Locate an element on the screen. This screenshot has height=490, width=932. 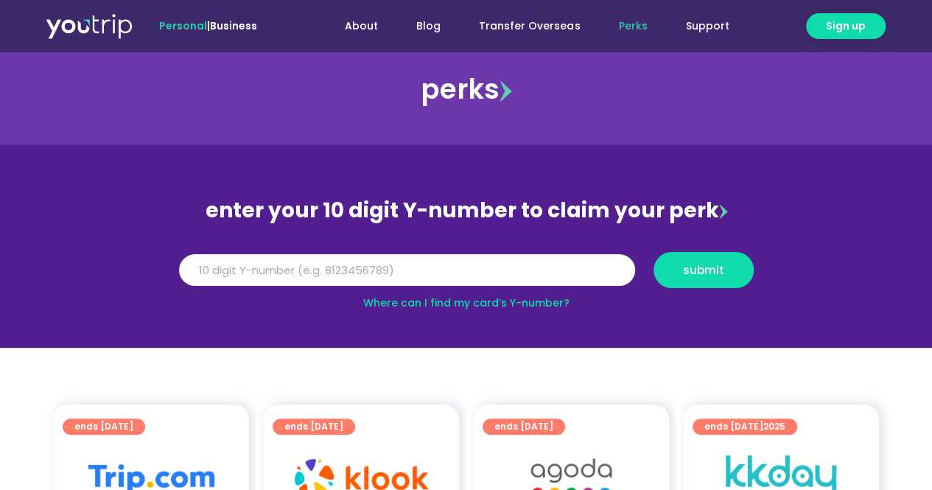
a: About is located at coordinates (361, 26).